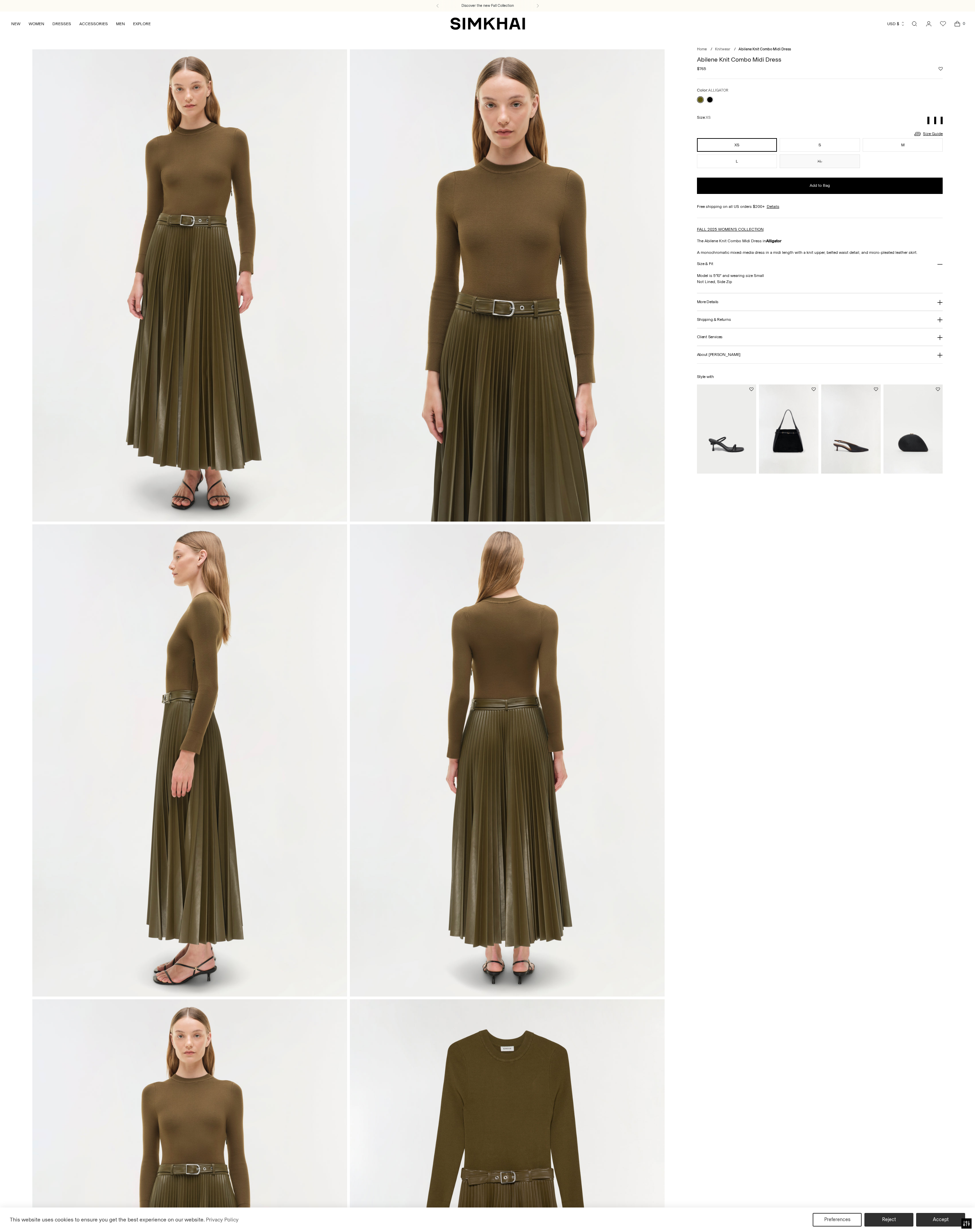 This screenshot has width=975, height=1232. Describe the element at coordinates (819, 264) in the screenshot. I see `button: Size & Fit` at that location.